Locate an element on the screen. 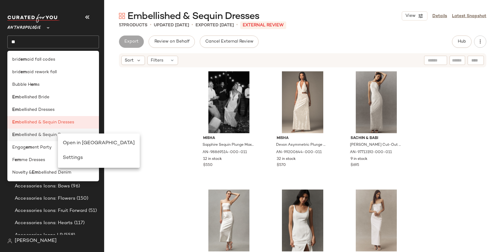 The image size is (501, 252). span: F is located at coordinates (13, 160).